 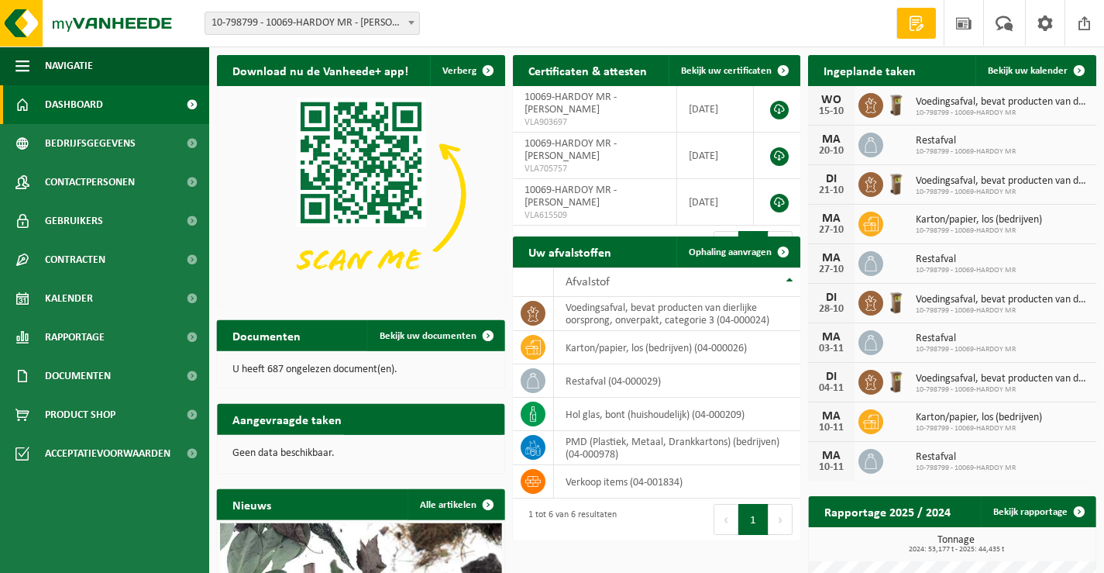 I want to click on span: Acceptatievoorwaarden, so click(x=108, y=453).